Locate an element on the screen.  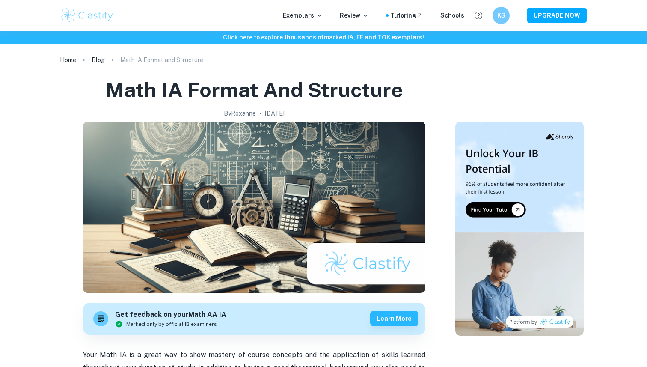
a: Get feedback on yourMath AA IAMarked only by official IB examinersLearn more is located at coordinates (254, 319).